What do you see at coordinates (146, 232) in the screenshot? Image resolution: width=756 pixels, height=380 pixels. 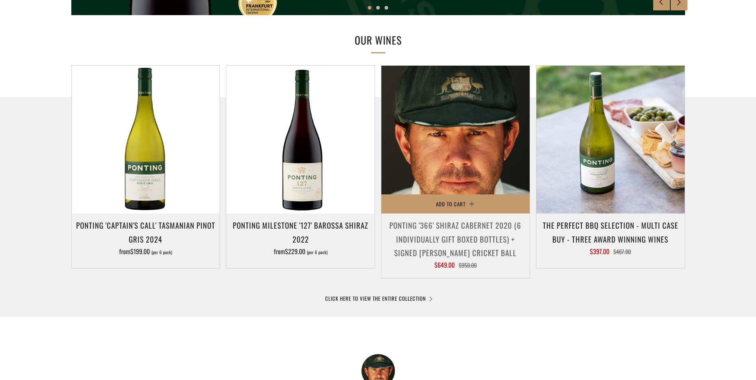 I see `h3: Ponting 'Captain's Call' Tasmanian Pinot Gris 2024` at bounding box center [146, 232].